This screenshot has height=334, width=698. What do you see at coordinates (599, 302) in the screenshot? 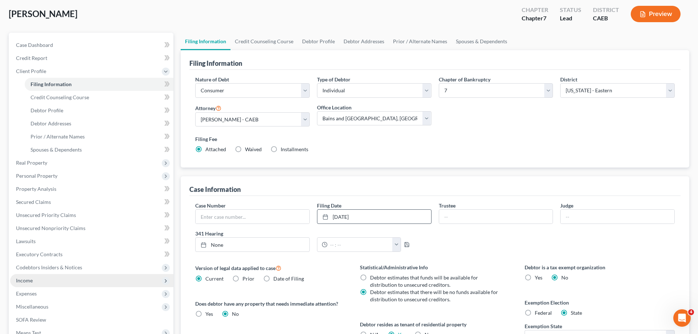
I see `label: Exemption Election` at bounding box center [599, 302].